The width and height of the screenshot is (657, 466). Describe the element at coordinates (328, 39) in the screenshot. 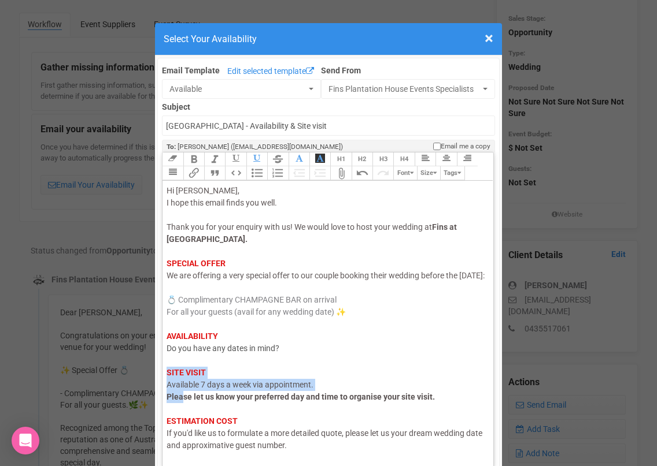

I see `h4: Select Your Availability` at that location.